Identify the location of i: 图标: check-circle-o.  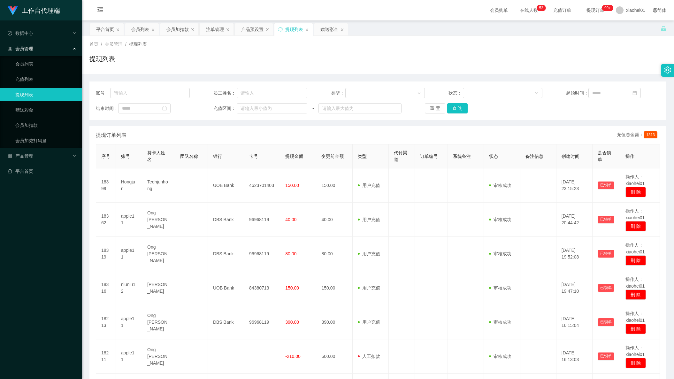
(10, 33).